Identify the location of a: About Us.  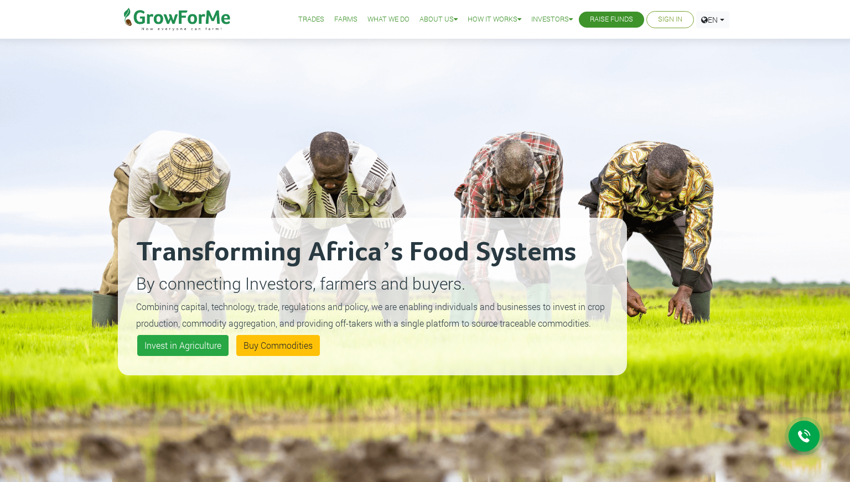
(438, 19).